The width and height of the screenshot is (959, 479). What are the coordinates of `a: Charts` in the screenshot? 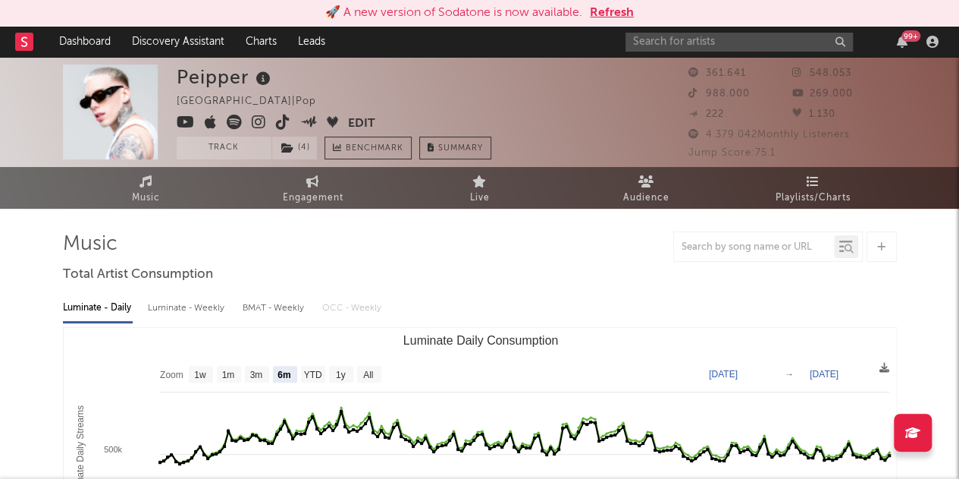 It's located at (261, 42).